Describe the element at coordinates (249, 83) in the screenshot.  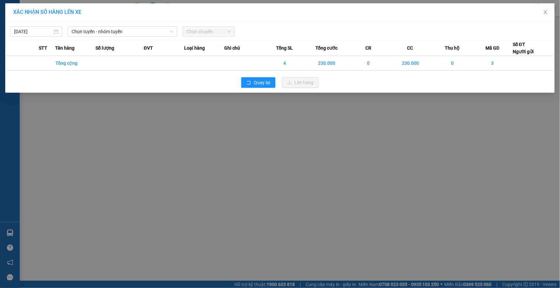
I see `span: rollback` at that location.